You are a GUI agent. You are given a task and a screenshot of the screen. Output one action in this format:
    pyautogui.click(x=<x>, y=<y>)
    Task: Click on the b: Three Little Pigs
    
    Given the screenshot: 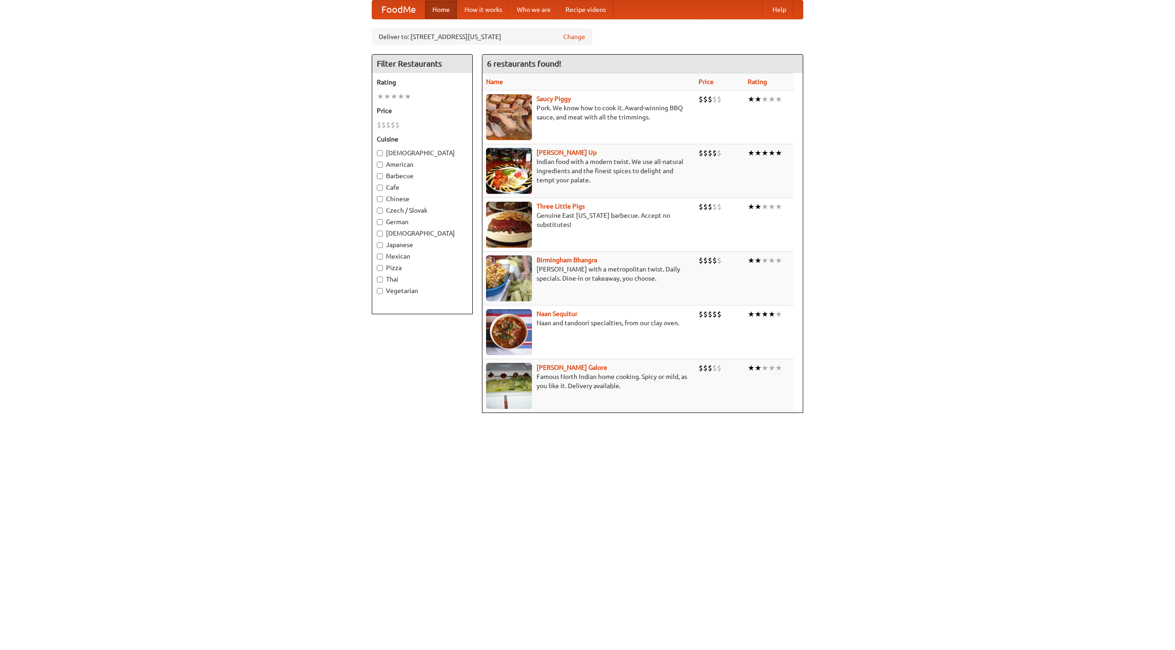 What is the action you would take?
    pyautogui.click(x=561, y=206)
    